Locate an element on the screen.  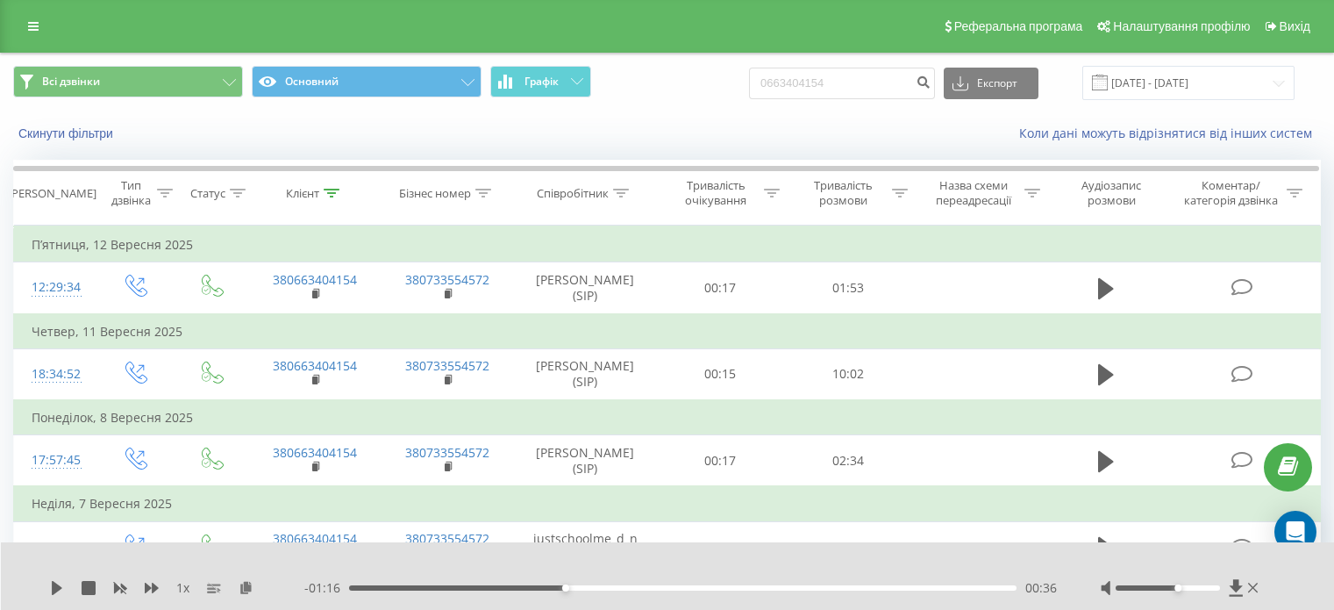
td: 02:34 is located at coordinates (847, 460).